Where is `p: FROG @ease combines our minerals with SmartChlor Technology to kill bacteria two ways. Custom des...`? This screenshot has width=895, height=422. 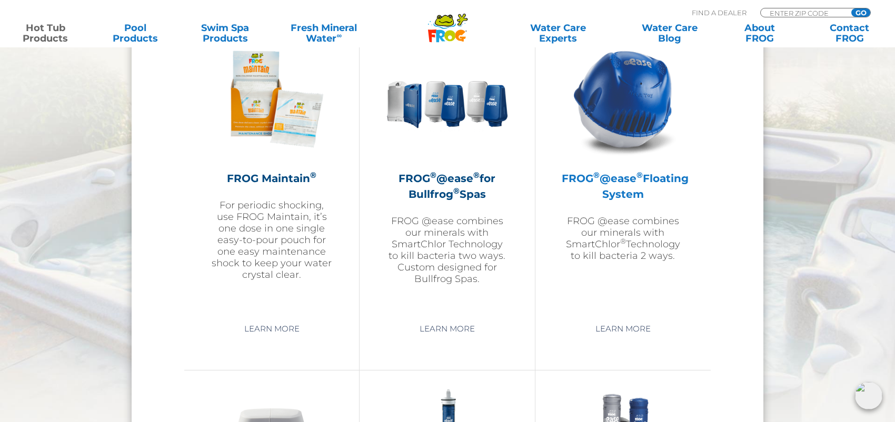
p: FROG @ease combines our minerals with SmartChlor Technology to kill bacteria two ways. Custom des... is located at coordinates (447, 250).